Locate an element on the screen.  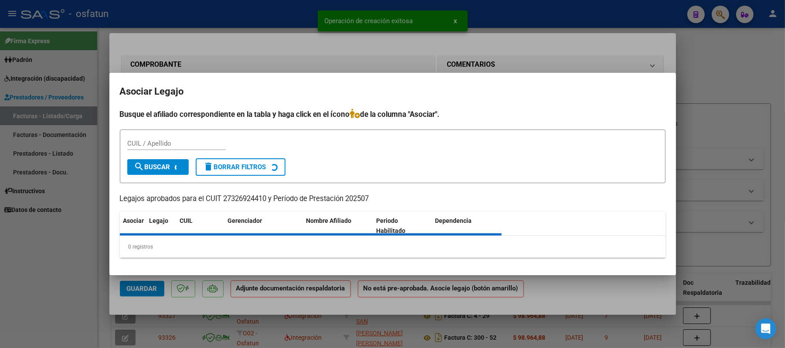
span: Borrar Filtros is located at coordinates (235, 167).